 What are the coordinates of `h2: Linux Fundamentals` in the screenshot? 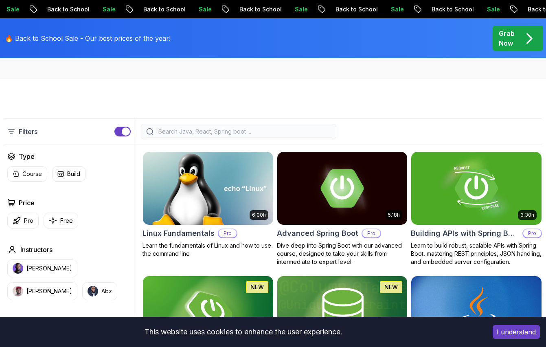 It's located at (178, 233).